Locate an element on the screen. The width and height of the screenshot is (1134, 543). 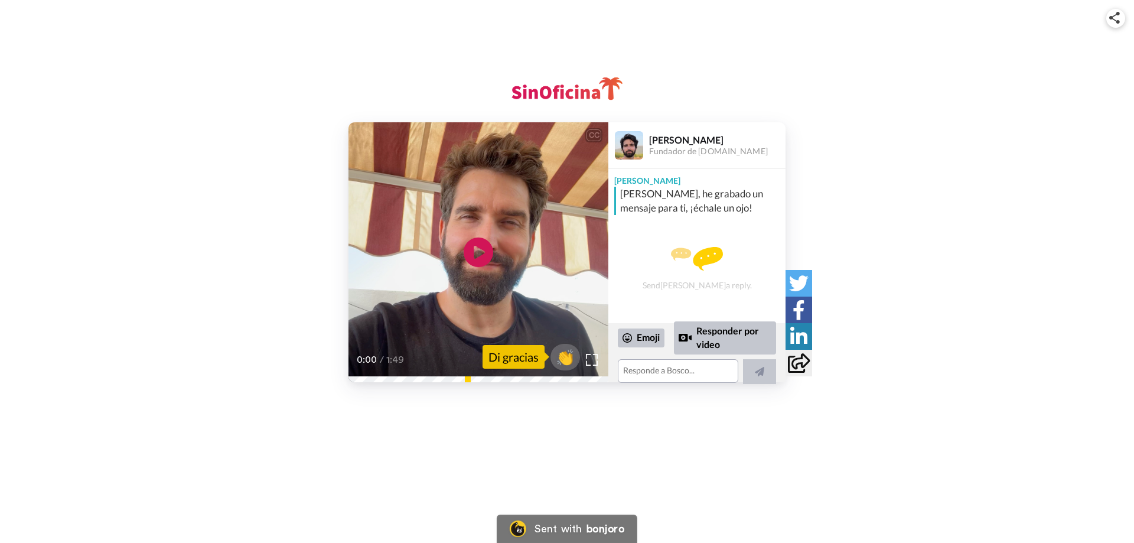
div: Reply by Video is located at coordinates (685, 338).